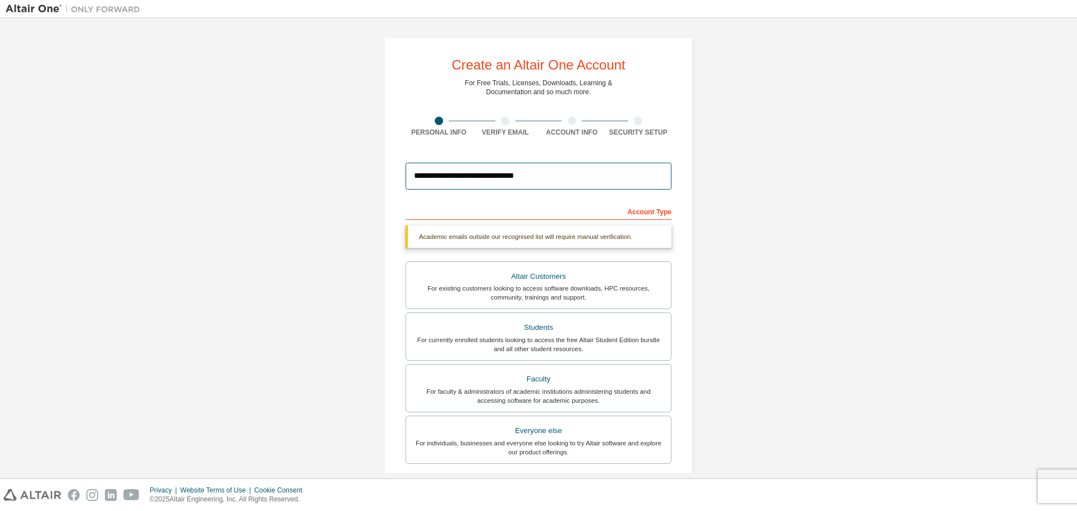  I want to click on div: Create an Altair One Account, so click(539, 65).